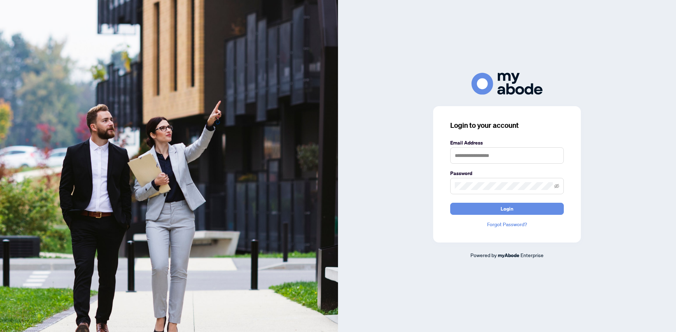 This screenshot has width=676, height=332. I want to click on h3: Login to your account, so click(507, 125).